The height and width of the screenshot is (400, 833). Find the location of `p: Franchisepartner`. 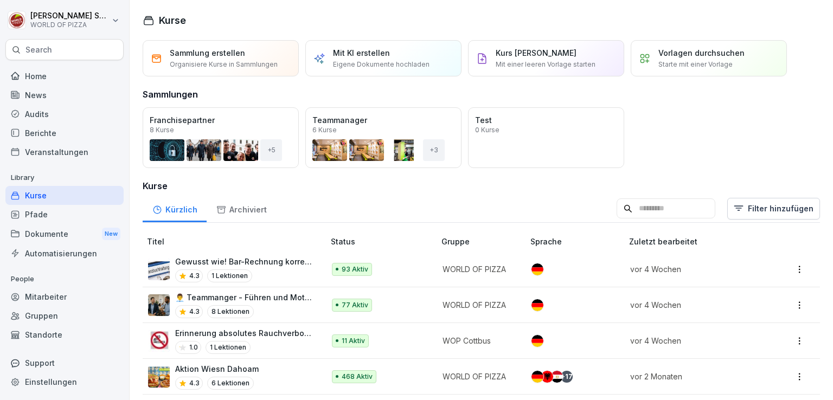

p: Franchisepartner is located at coordinates (221, 120).